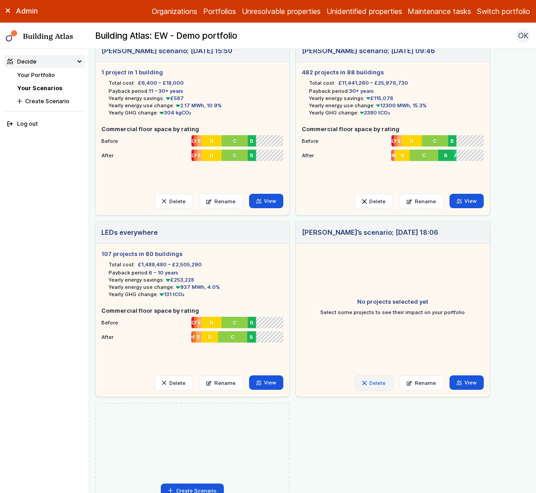 The width and height of the screenshot is (536, 493). Describe the element at coordinates (36, 75) in the screenshot. I see `a: Your Portfolio` at that location.